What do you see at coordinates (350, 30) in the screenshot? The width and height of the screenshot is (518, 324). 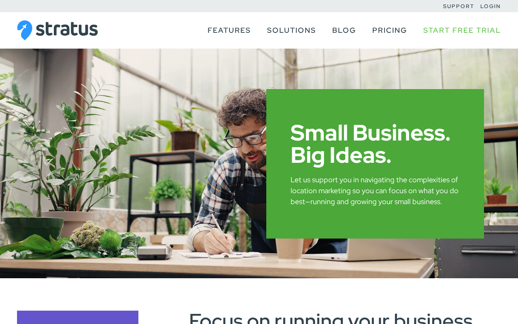 I see `nav: Primary` at bounding box center [350, 30].